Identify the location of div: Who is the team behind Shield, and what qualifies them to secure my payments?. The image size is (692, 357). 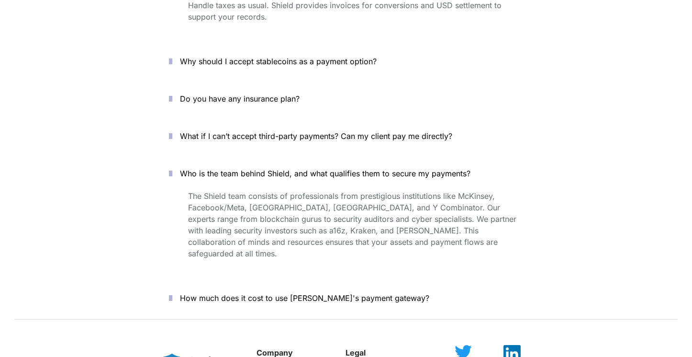
(346, 232).